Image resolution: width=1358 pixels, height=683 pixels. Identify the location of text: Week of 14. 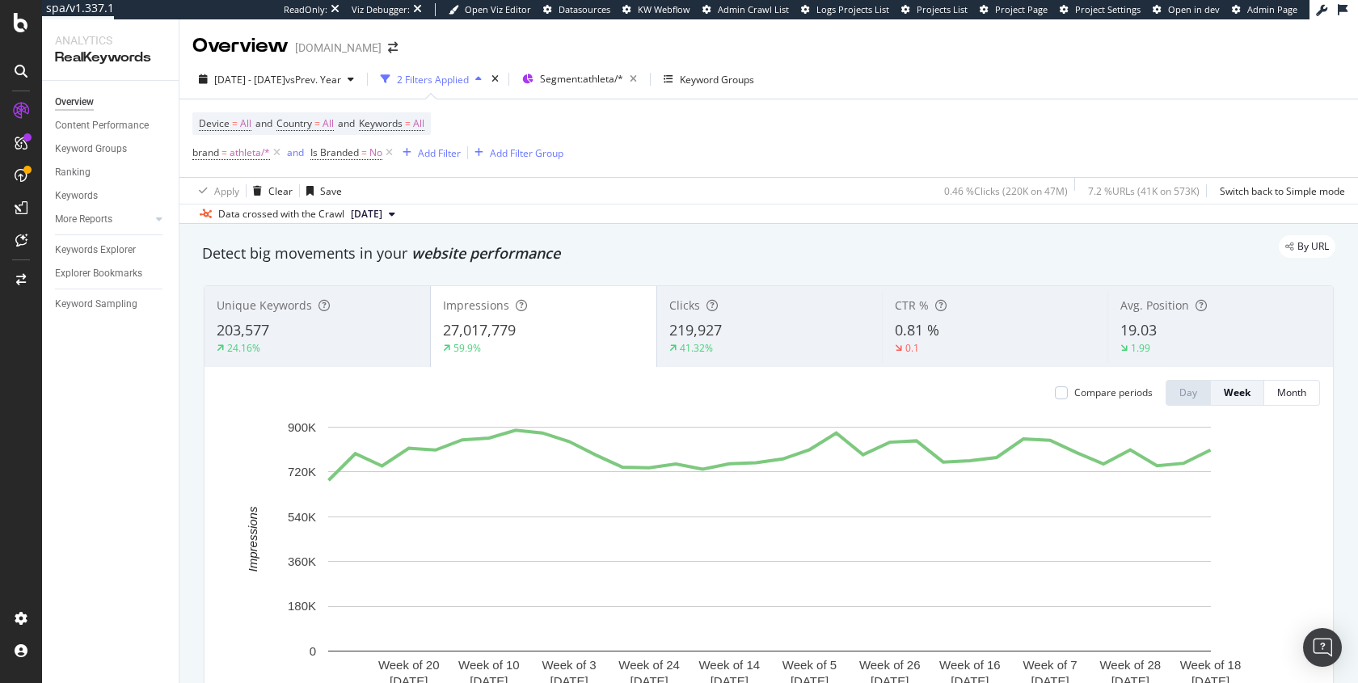
(729, 664).